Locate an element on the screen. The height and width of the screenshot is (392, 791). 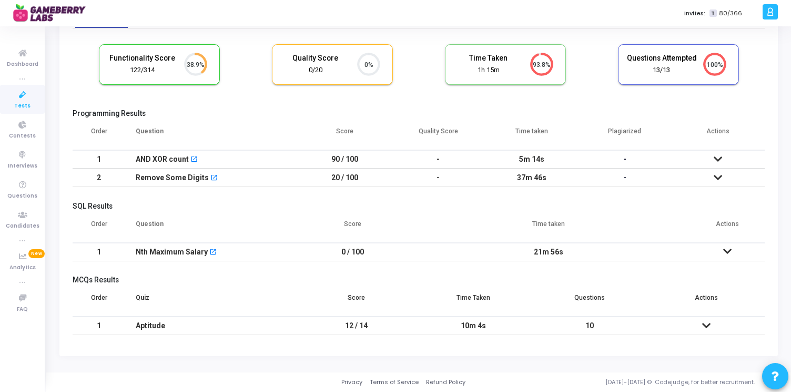
td: 37m 46s is located at coordinates (531, 177).